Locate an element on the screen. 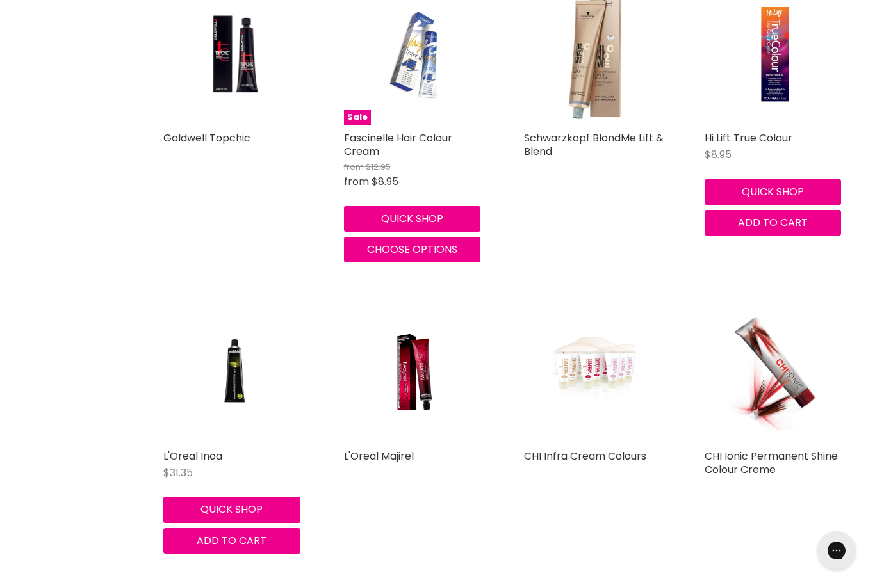 The height and width of the screenshot is (587, 875). span: Sale is located at coordinates (357, 117).